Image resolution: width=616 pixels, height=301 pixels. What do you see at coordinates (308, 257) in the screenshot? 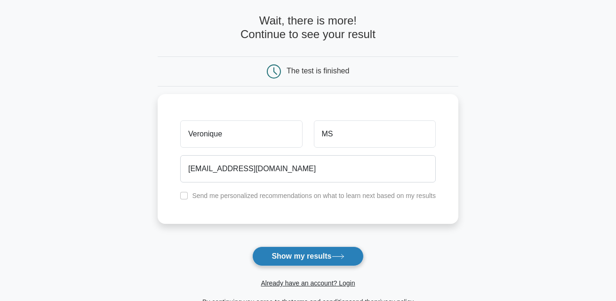
I see `button: Show my results` at bounding box center [308, 257].